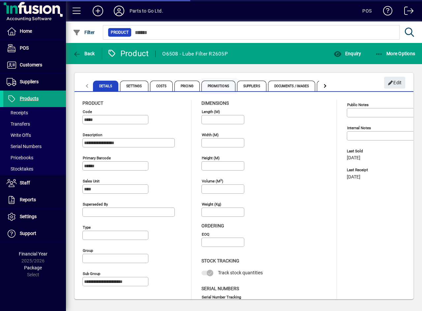  Describe the element at coordinates (119, 11) in the screenshot. I see `button: Profile` at that location.